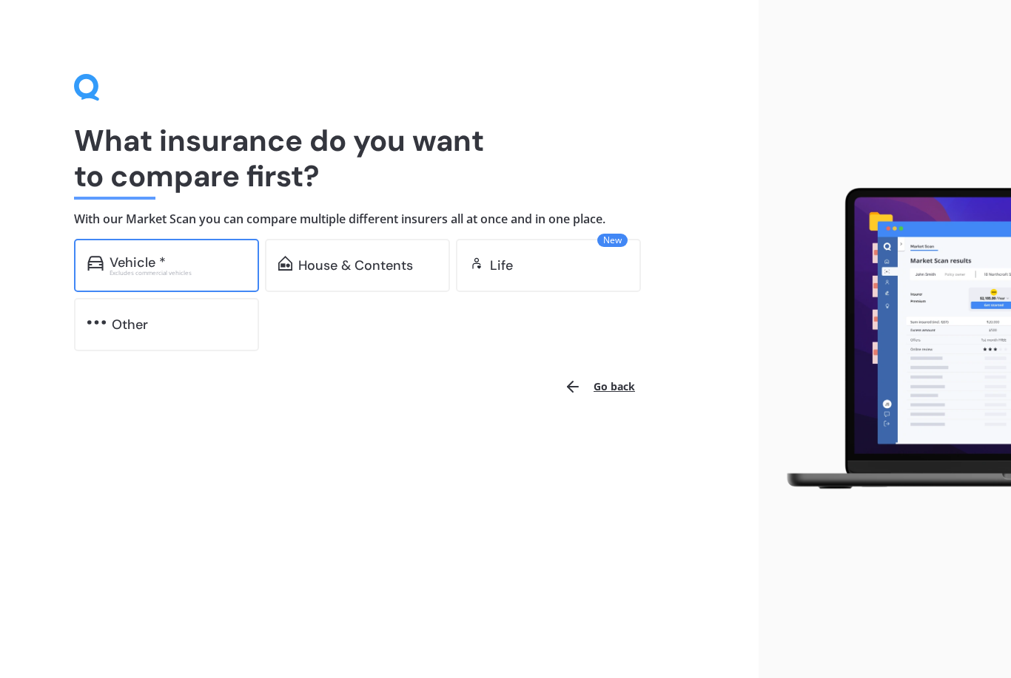 Image resolution: width=1011 pixels, height=678 pixels. What do you see at coordinates (178, 273) in the screenshot?
I see `div: Excludes commercial vehicles` at bounding box center [178, 273].